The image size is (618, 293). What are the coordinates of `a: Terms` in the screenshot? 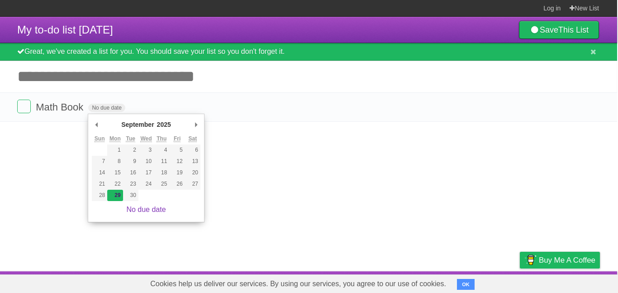 It's located at (486, 282).